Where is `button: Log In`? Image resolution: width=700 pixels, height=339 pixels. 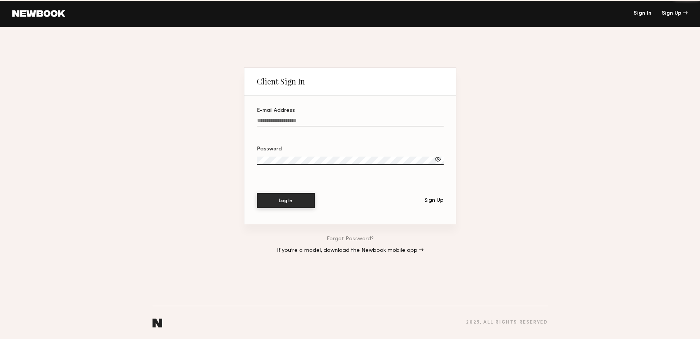 button: Log In is located at coordinates (286, 201).